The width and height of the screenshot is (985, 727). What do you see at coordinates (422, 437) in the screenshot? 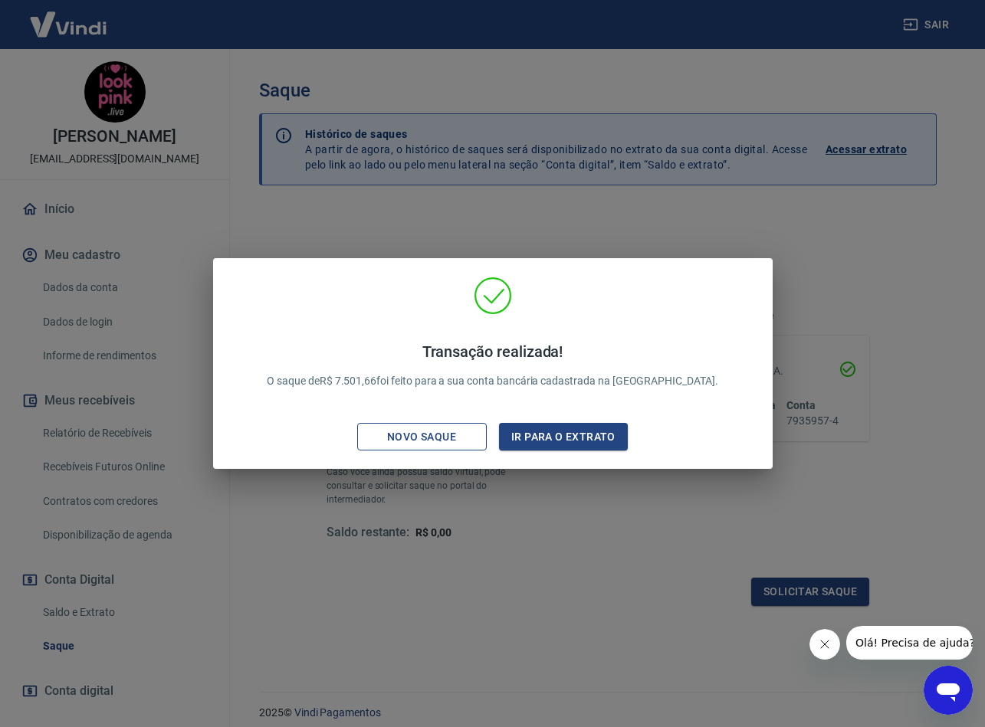
I see `button: Novo saque` at bounding box center [422, 437].